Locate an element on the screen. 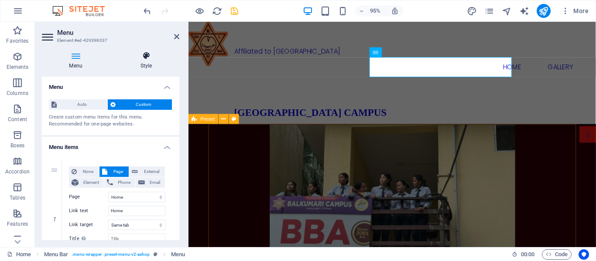 This screenshot has width=596, height=261. button: text_generator is located at coordinates (524, 11).